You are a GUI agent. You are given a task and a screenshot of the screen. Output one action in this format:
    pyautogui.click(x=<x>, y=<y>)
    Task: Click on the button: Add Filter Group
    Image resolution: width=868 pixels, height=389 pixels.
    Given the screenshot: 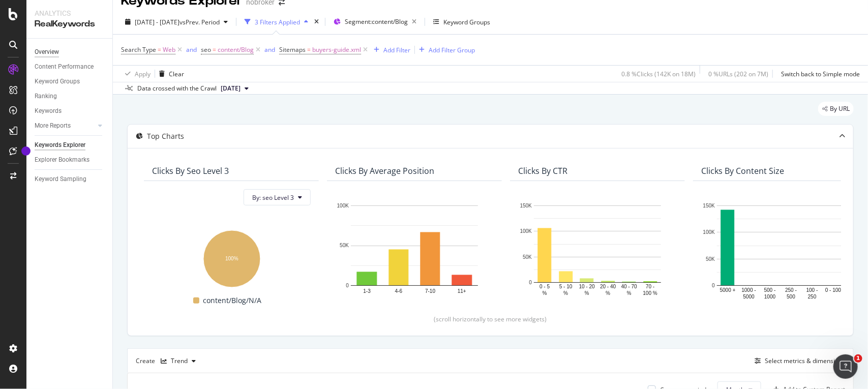 What is the action you would take?
    pyautogui.click(x=445, y=50)
    